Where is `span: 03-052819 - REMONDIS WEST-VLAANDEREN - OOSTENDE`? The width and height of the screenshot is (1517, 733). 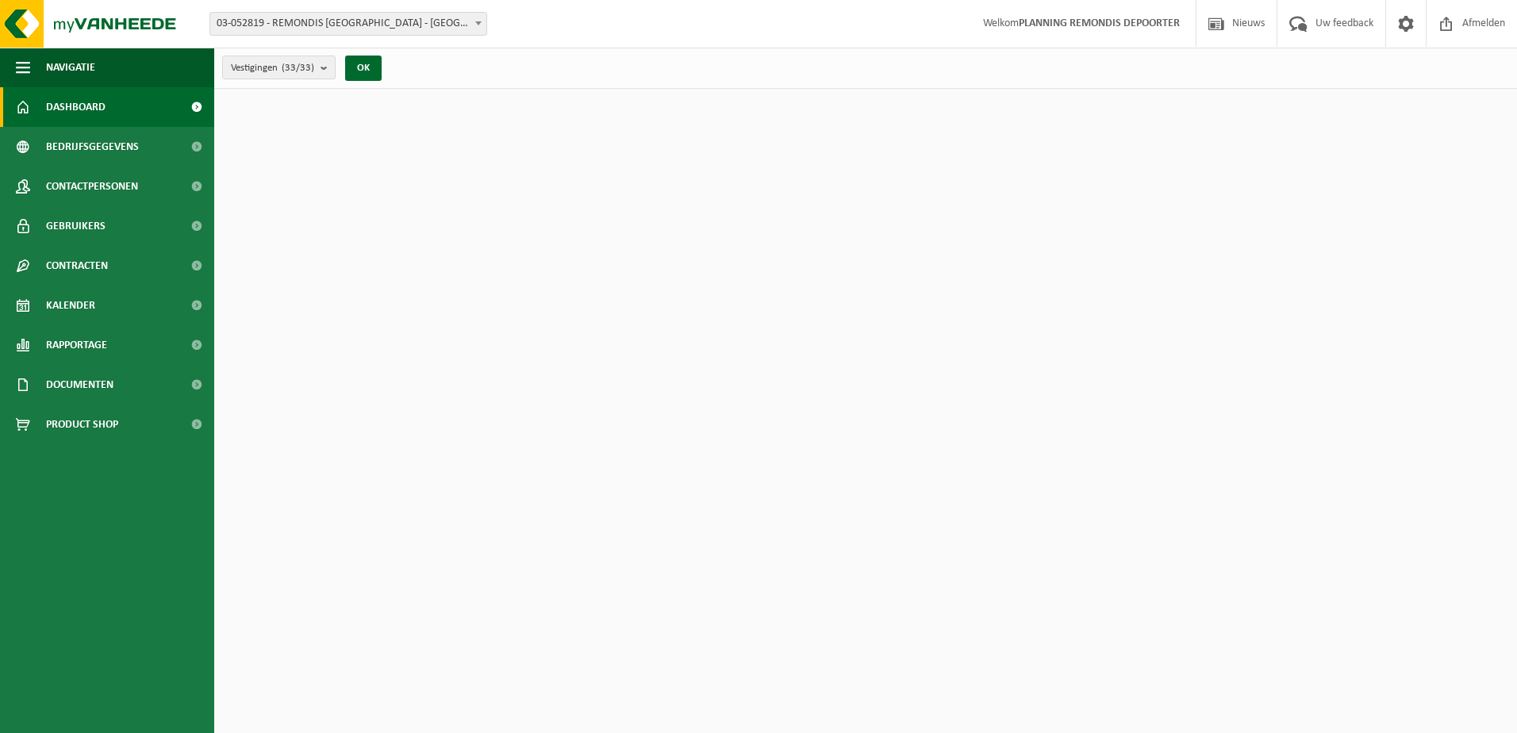 span: 03-052819 - REMONDIS WEST-VLAANDEREN - OOSTENDE is located at coordinates (348, 24).